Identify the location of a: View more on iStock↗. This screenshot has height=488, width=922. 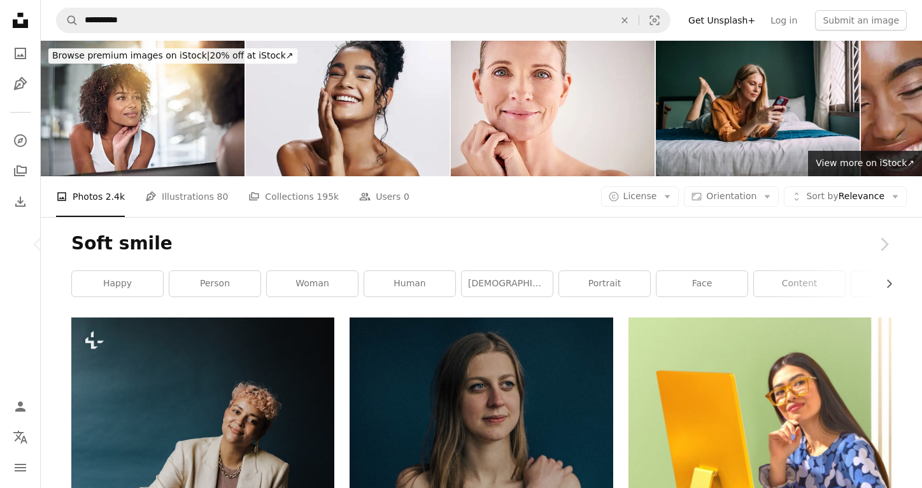
(865, 164).